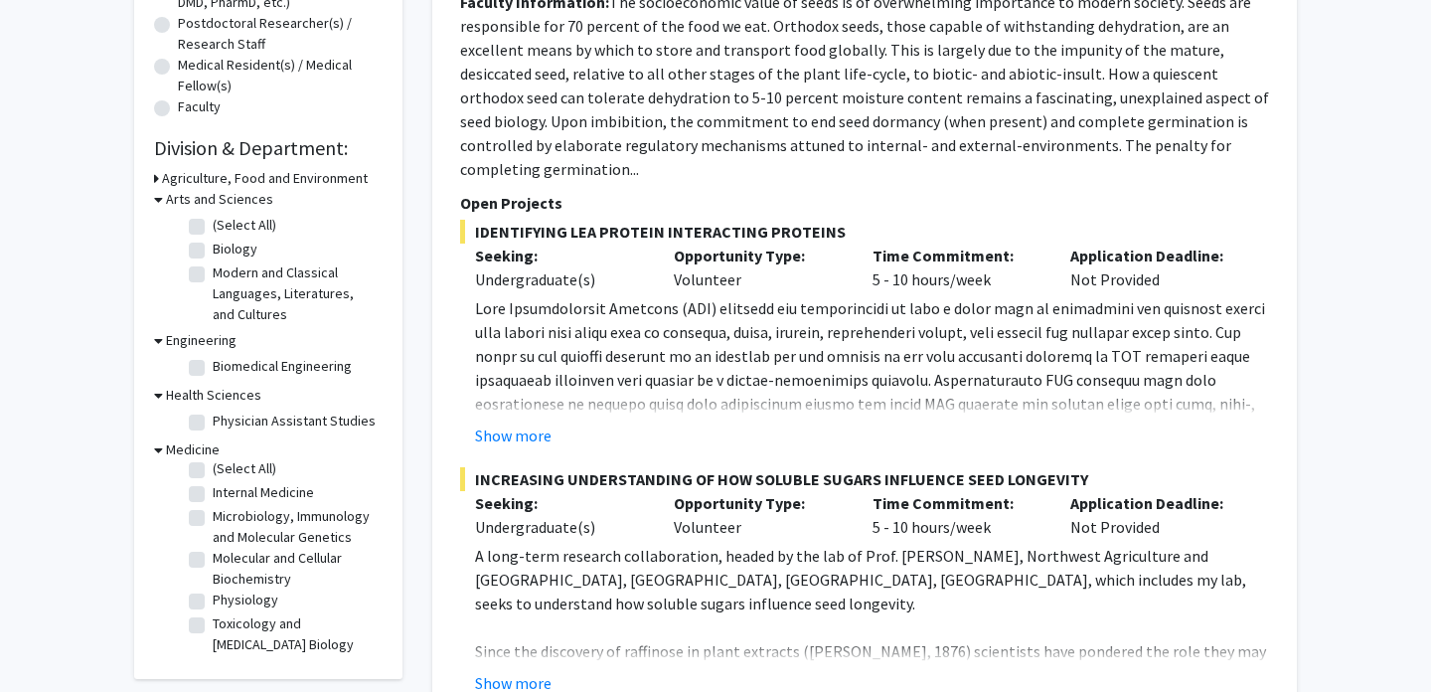  I want to click on h3: Agriculture, Food and Environment, so click(264, 178).